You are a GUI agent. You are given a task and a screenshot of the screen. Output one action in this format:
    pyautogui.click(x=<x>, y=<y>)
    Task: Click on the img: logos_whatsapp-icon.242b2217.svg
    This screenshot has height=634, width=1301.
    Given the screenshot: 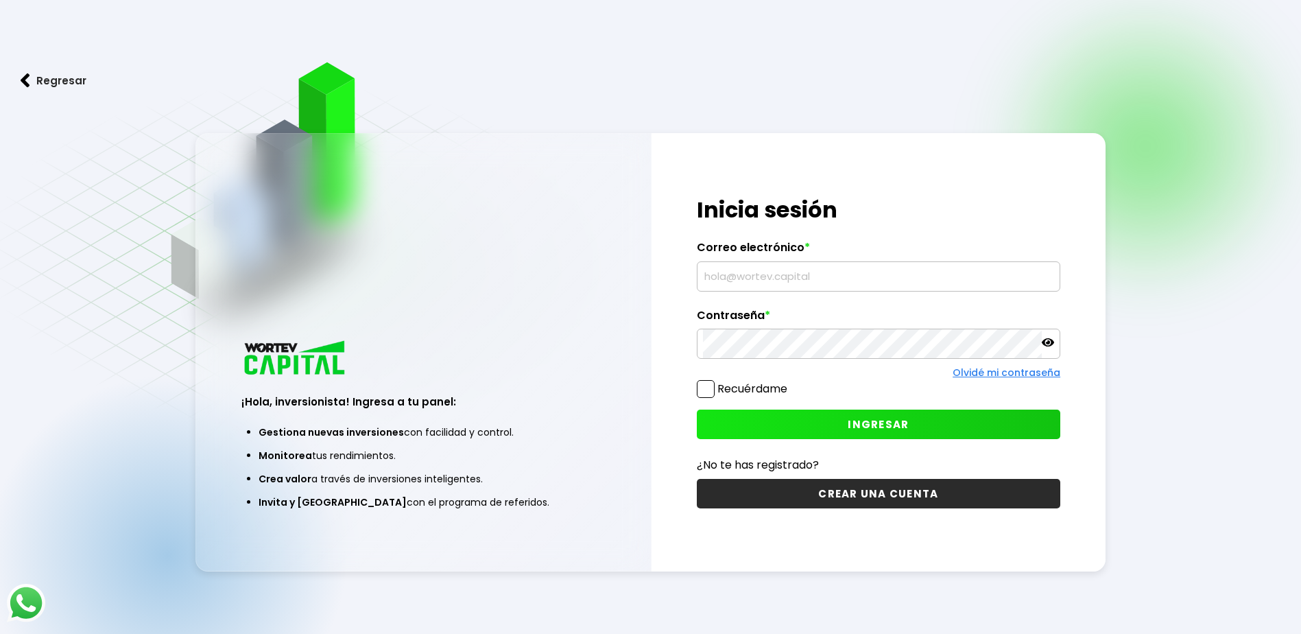 What is the action you would take?
    pyautogui.click(x=26, y=603)
    